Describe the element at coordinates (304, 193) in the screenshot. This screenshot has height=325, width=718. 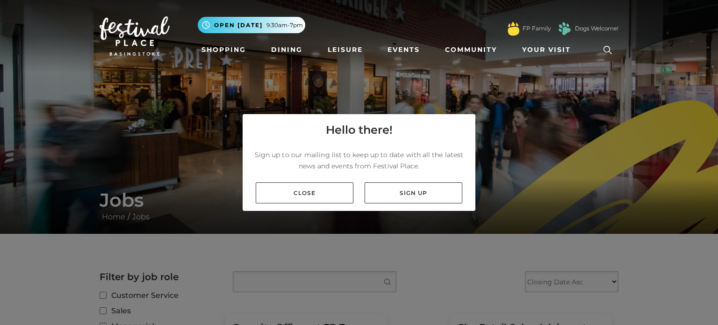
I see `a: Close` at that location.